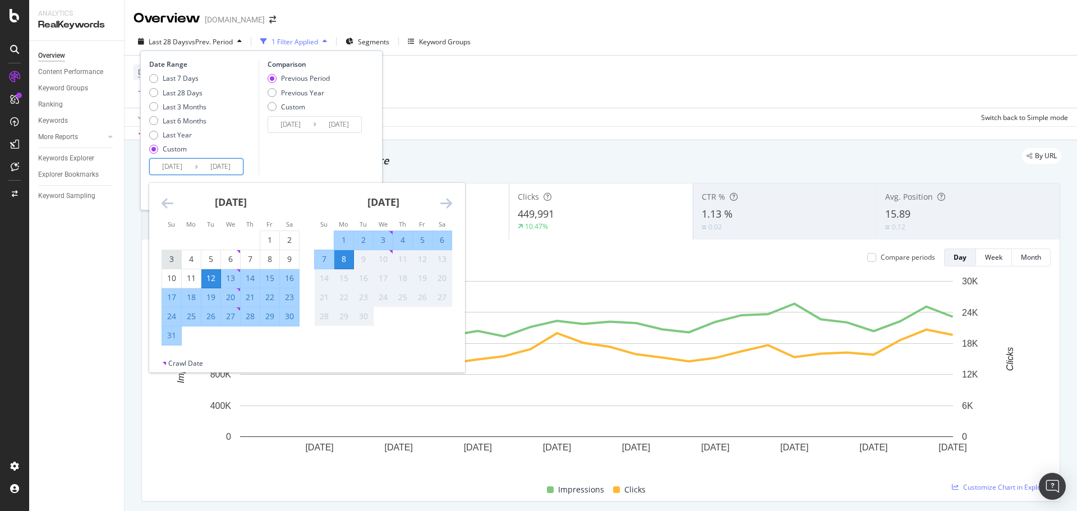  Describe the element at coordinates (77, 72) in the screenshot. I see `a: Content Performance` at that location.